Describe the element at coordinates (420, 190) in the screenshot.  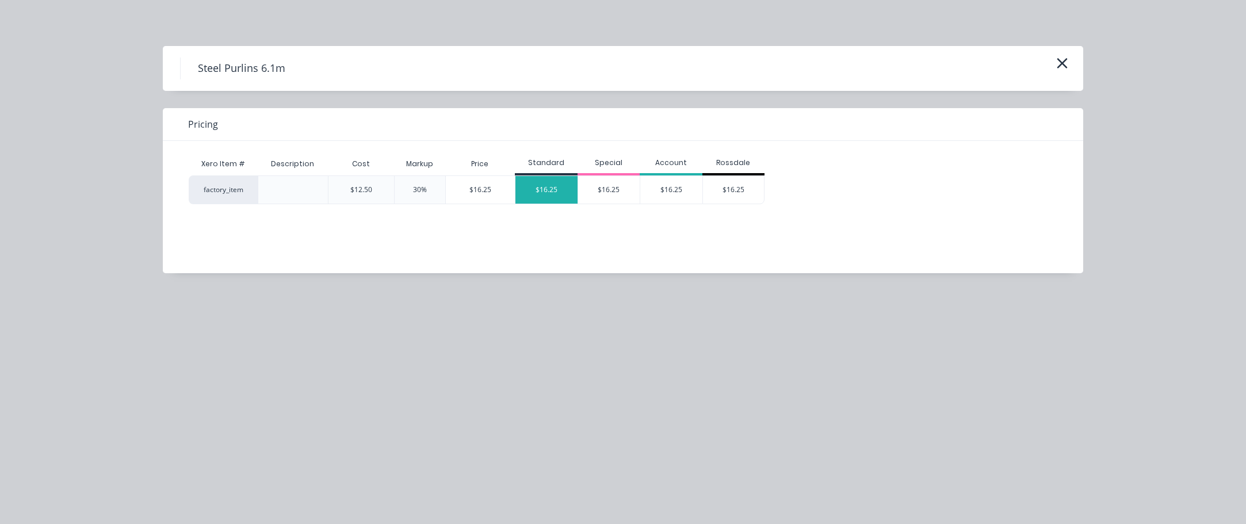
I see `div: 30%` at that location.